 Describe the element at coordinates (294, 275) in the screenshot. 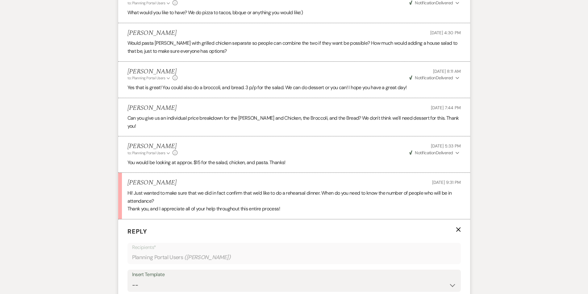

I see `div: Insert Template` at that location.